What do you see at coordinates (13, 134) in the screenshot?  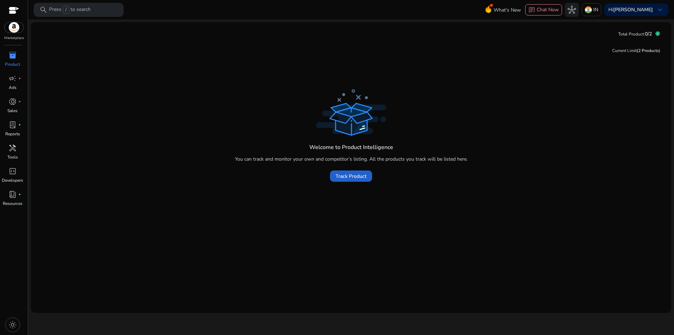 I see `p: Reports` at bounding box center [13, 134].